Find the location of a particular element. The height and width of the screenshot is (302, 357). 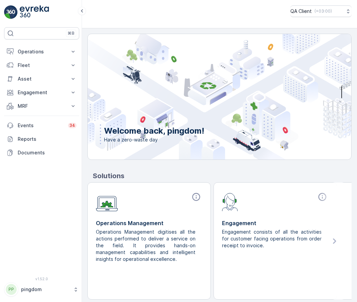

p: Events is located at coordinates (41, 126).